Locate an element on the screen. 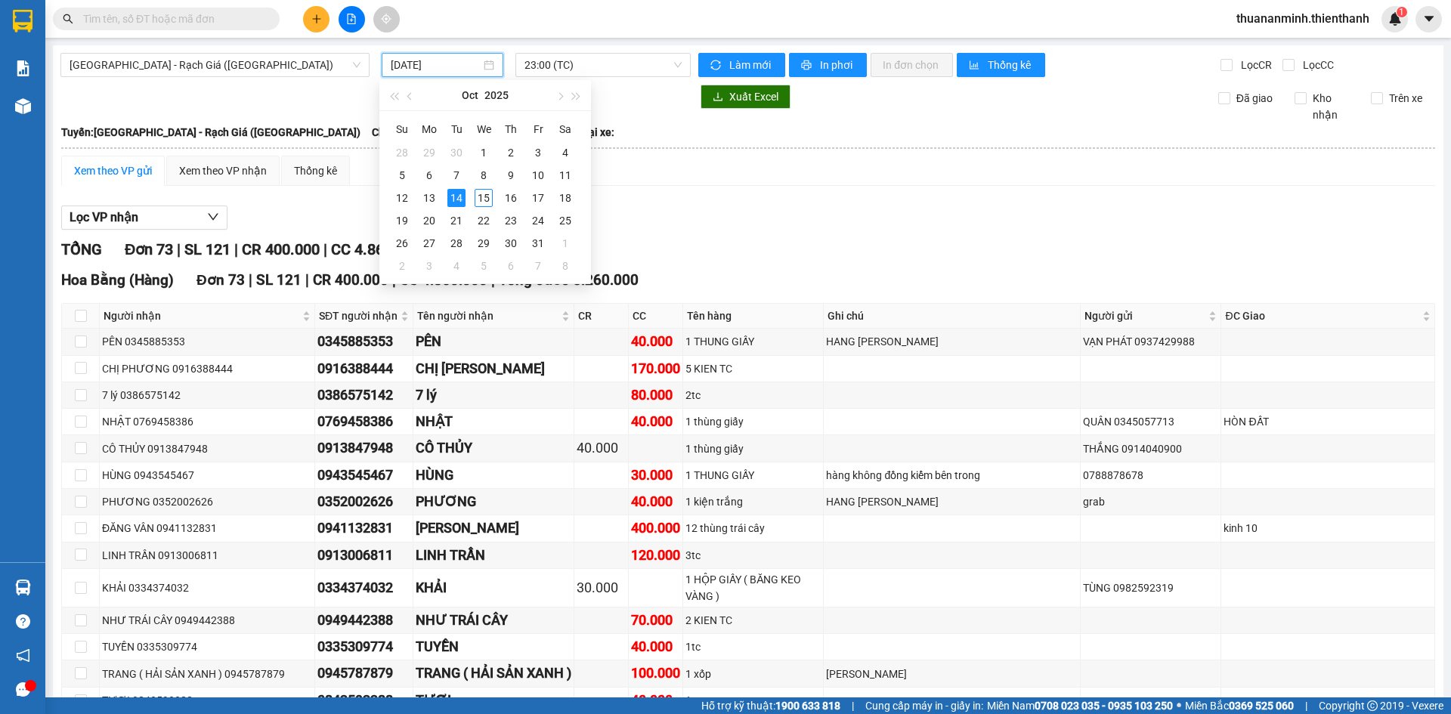 The image size is (1451, 714). div: 13 is located at coordinates (429, 198).